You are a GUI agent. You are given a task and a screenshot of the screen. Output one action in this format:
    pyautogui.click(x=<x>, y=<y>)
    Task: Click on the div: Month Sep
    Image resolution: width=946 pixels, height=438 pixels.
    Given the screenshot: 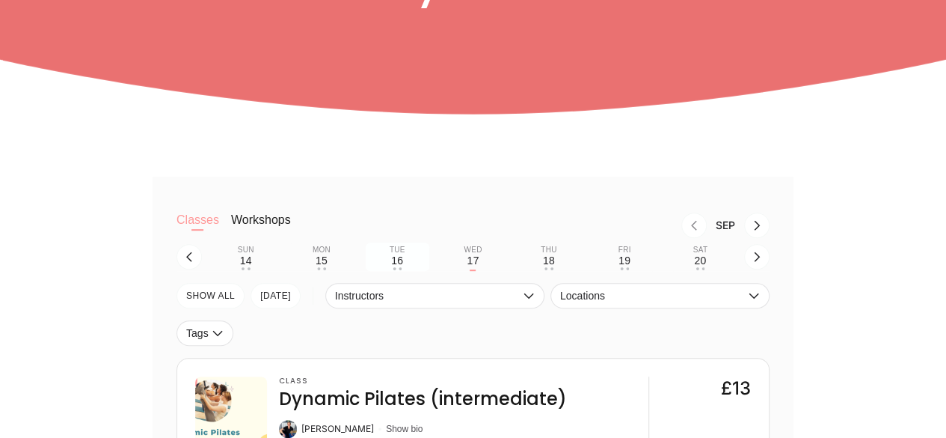 What is the action you would take?
    pyautogui.click(x=726, y=225)
    